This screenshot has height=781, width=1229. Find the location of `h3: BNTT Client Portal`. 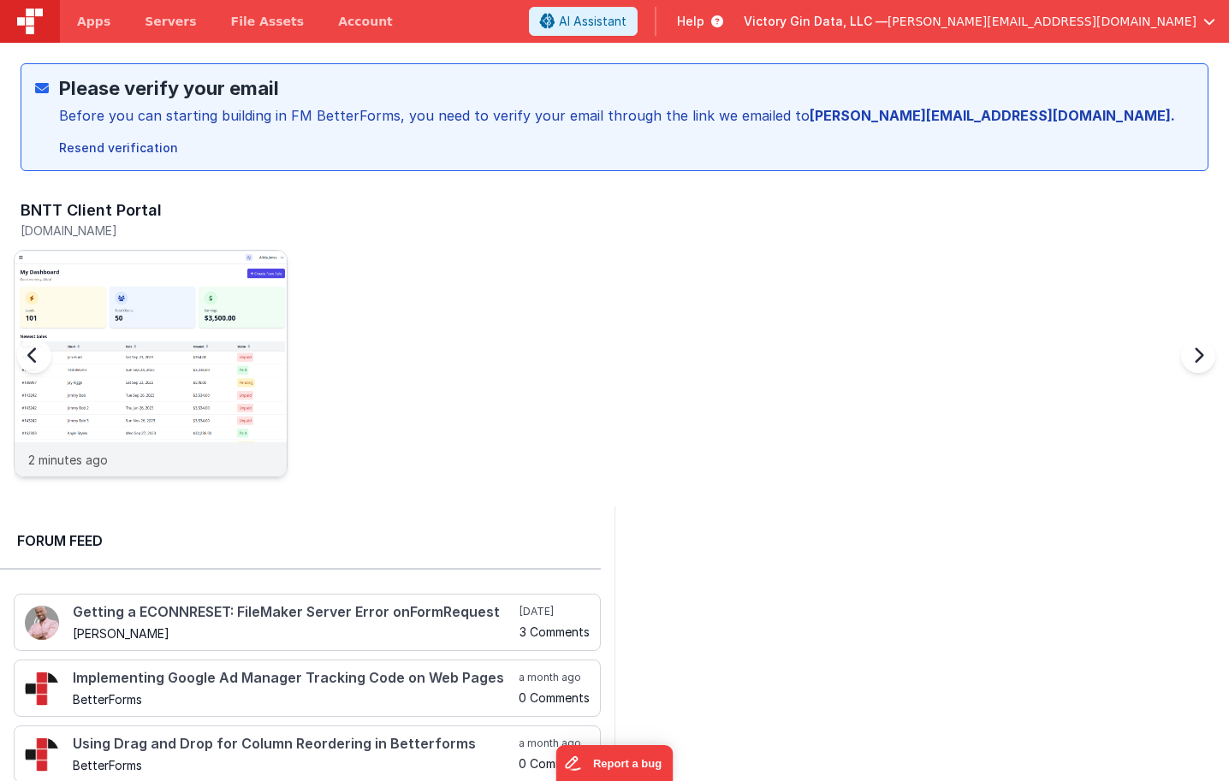

h3: BNTT Client Portal is located at coordinates (91, 210).